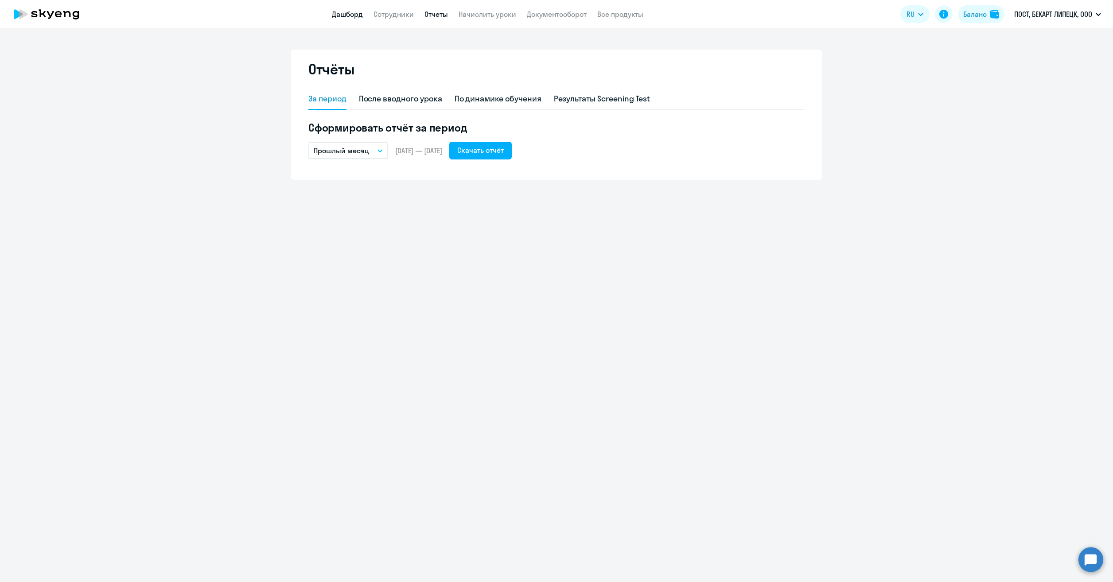 The width and height of the screenshot is (1113, 582). Describe the element at coordinates (487, 14) in the screenshot. I see `a: Начислить уроки` at that location.